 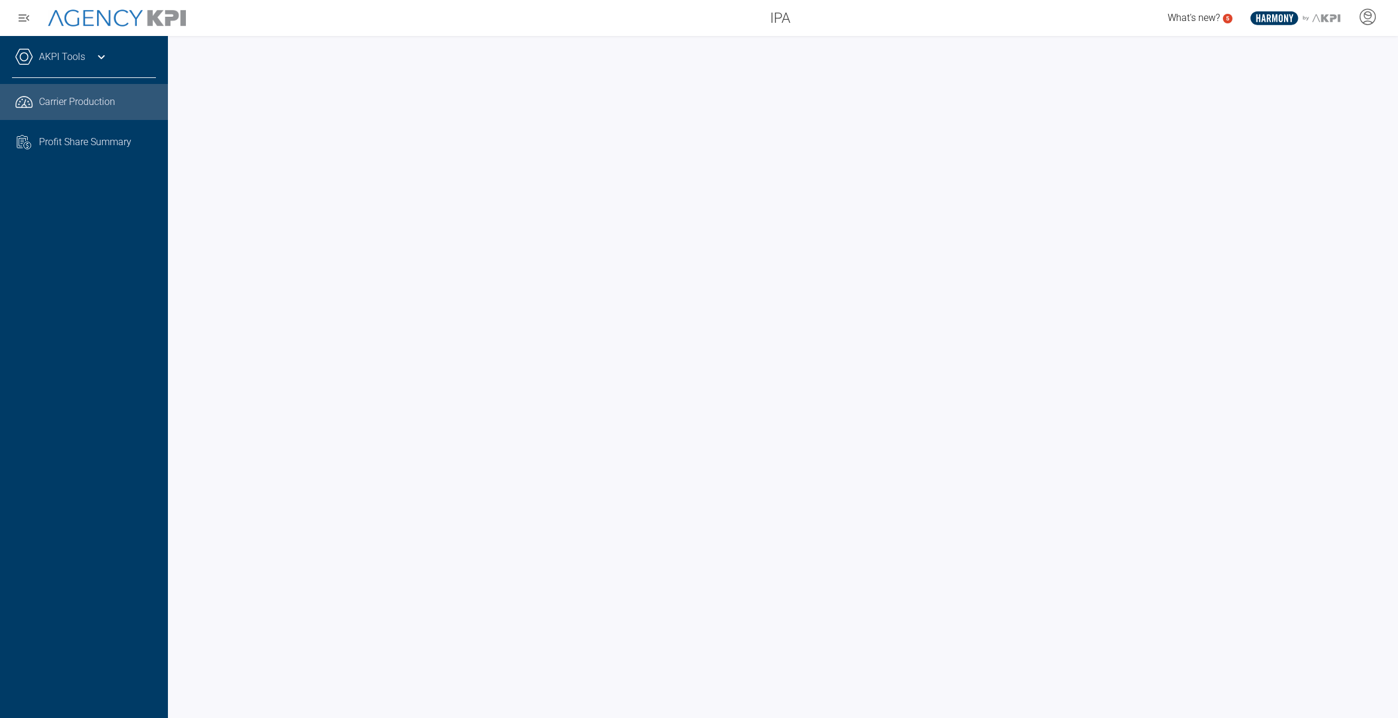 What do you see at coordinates (1193, 17) in the screenshot?
I see `span: What's new?` at bounding box center [1193, 17].